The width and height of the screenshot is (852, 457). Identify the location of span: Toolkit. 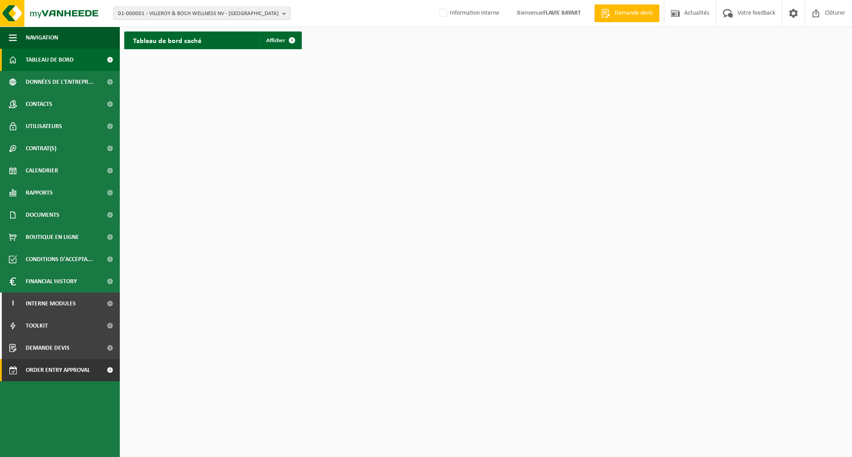
(37, 326).